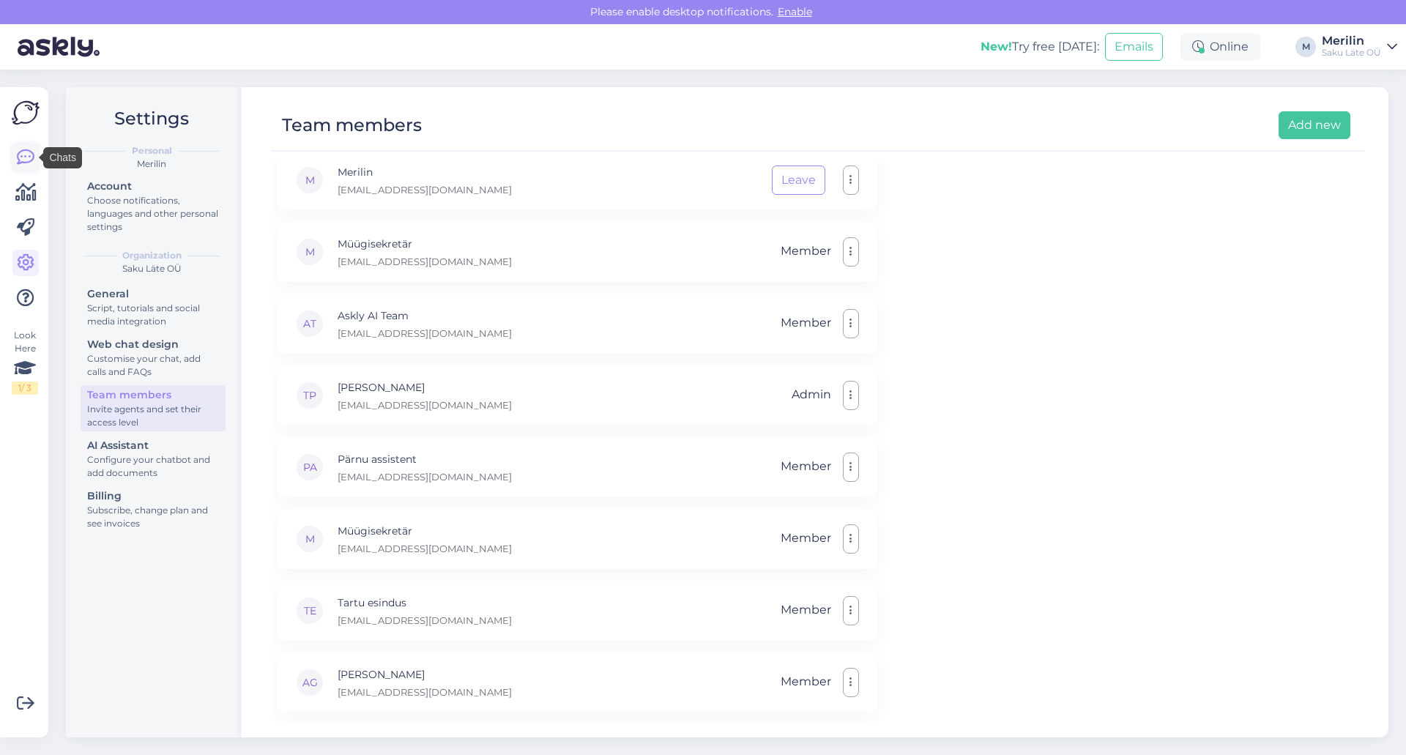  I want to click on a: AccountChoose notifications, languages and other personal settings, so click(153, 206).